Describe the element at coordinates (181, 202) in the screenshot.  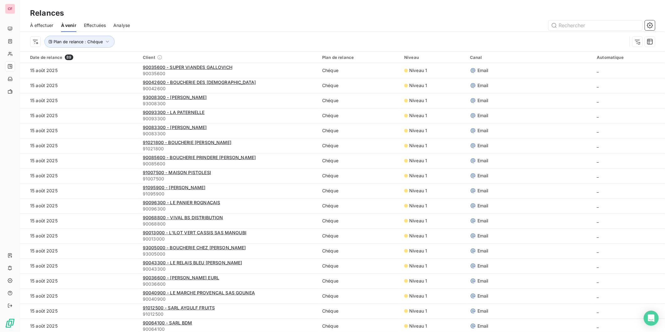
I see `span: 90096300 - LE PANIER ROGNACAIS` at that location.